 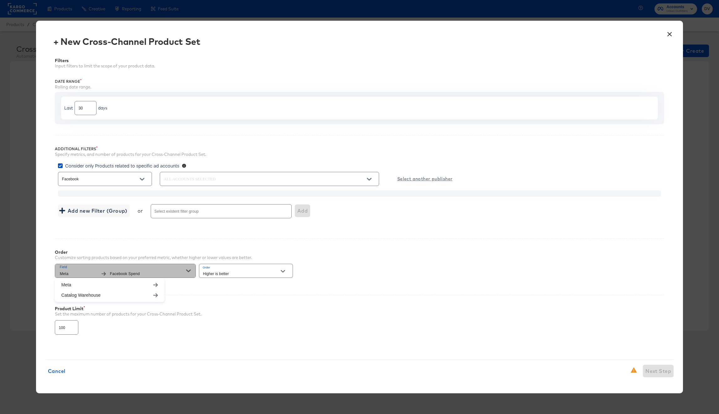 What do you see at coordinates (86, 105) in the screenshot?
I see `input: Enter a number` at bounding box center [86, 105].